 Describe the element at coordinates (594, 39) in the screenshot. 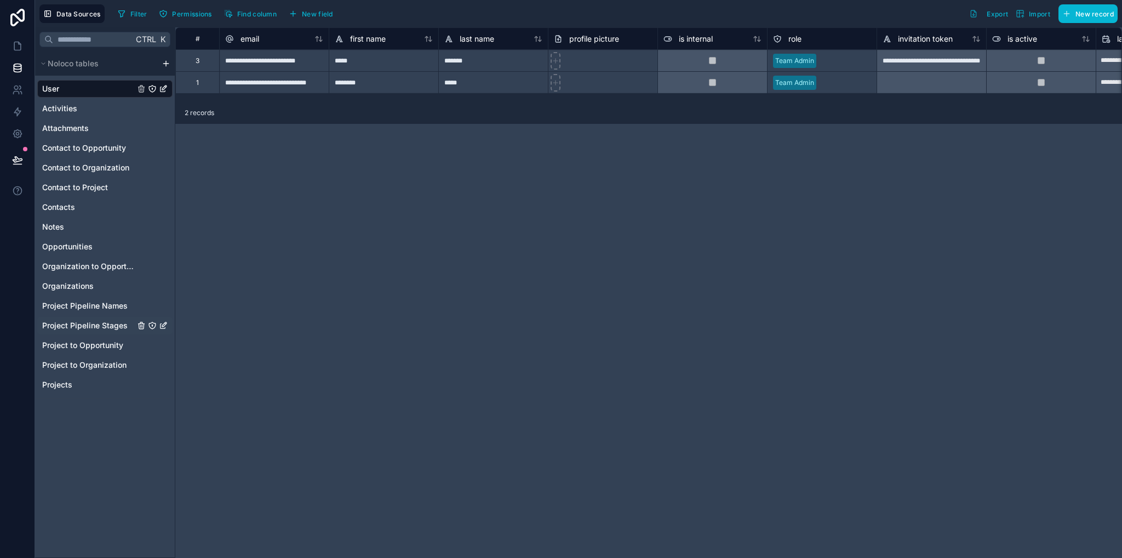

I see `span: profile picture` at that location.